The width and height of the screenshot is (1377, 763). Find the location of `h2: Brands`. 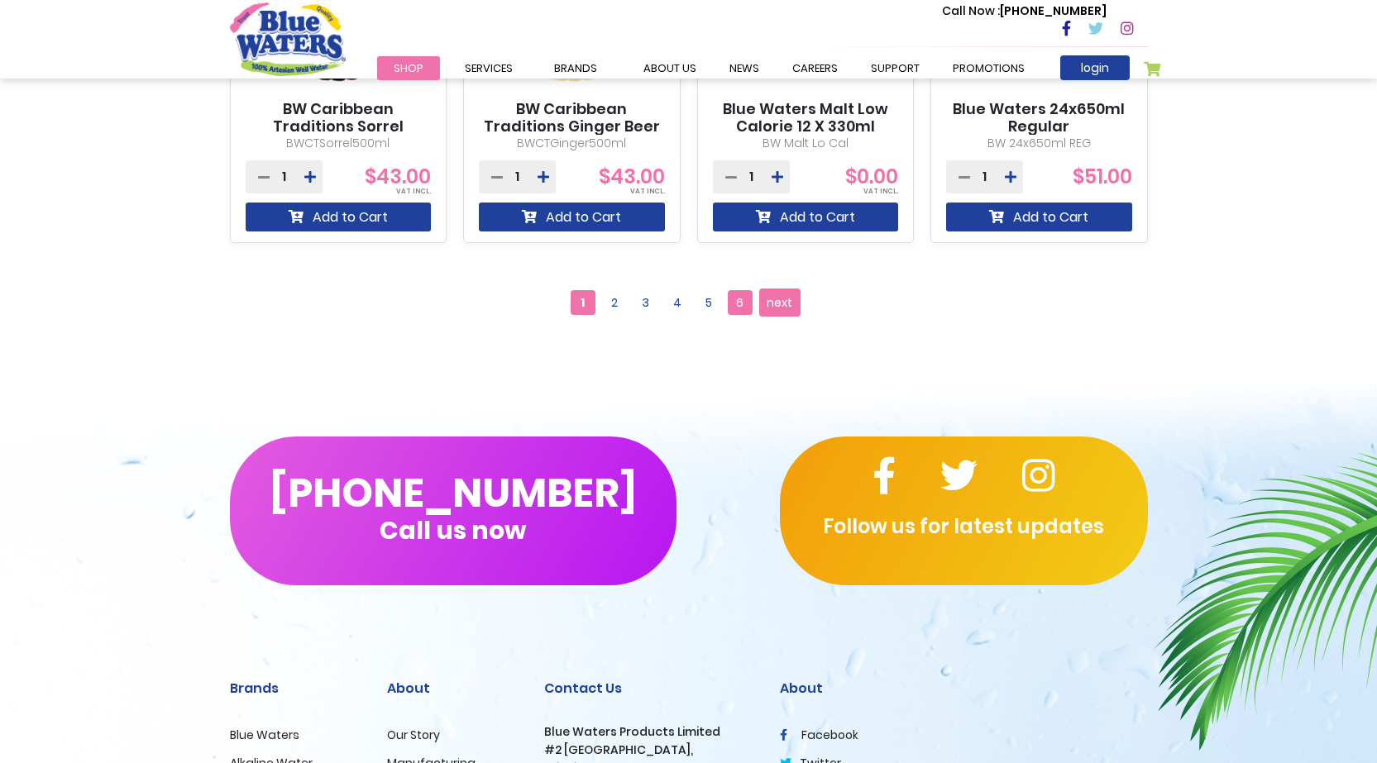

h2: Brands is located at coordinates (296, 688).